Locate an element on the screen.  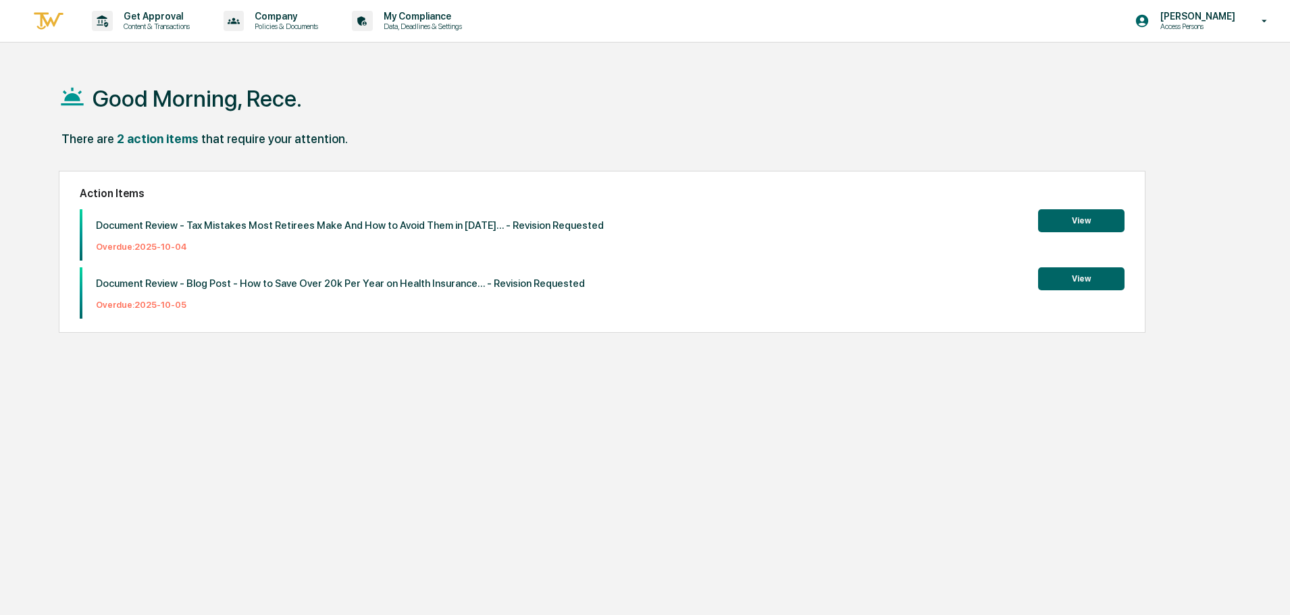
div: that require your attention. is located at coordinates (274, 138).